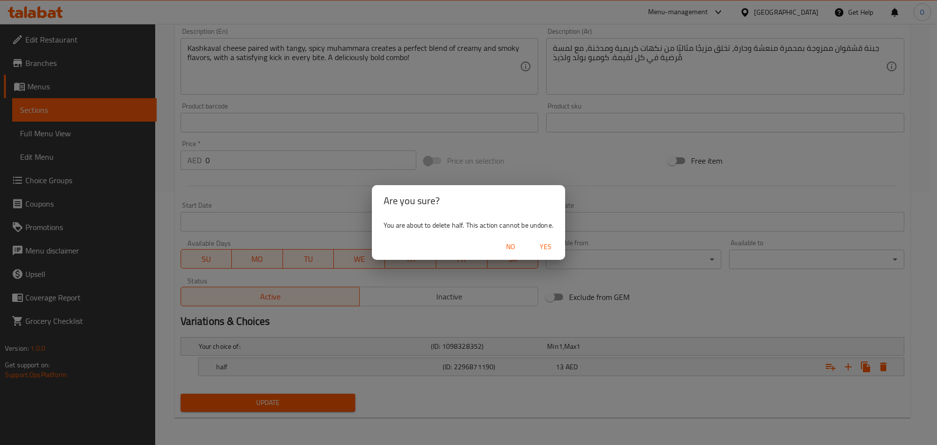 The width and height of the screenshot is (937, 445). I want to click on span: No, so click(511, 247).